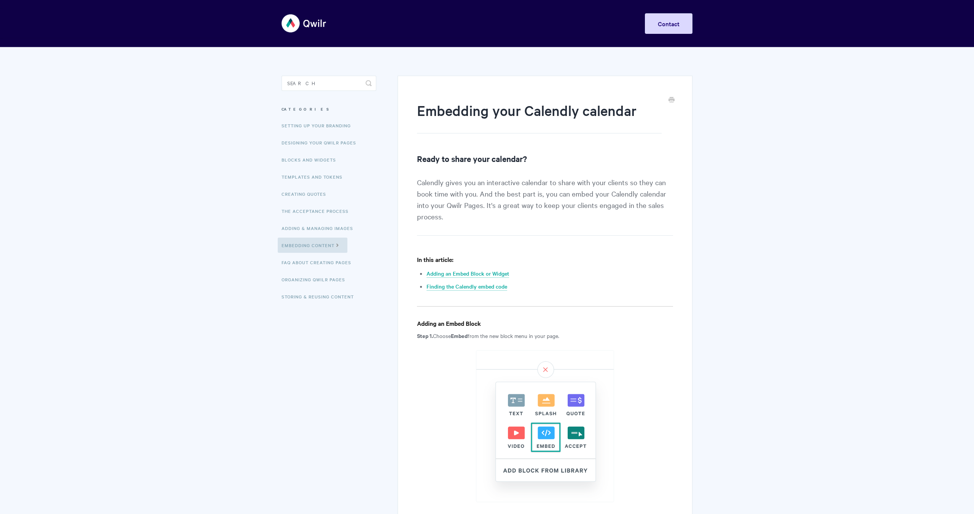 The width and height of the screenshot is (974, 514). Describe the element at coordinates (671, 100) in the screenshot. I see `a: Print this Article` at that location.